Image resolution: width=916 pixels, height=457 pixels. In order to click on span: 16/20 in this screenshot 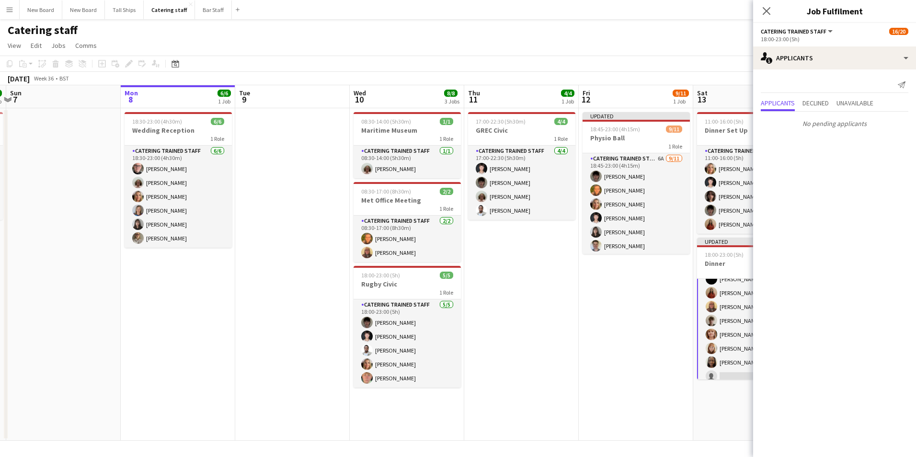, I will do `click(899, 31)`.